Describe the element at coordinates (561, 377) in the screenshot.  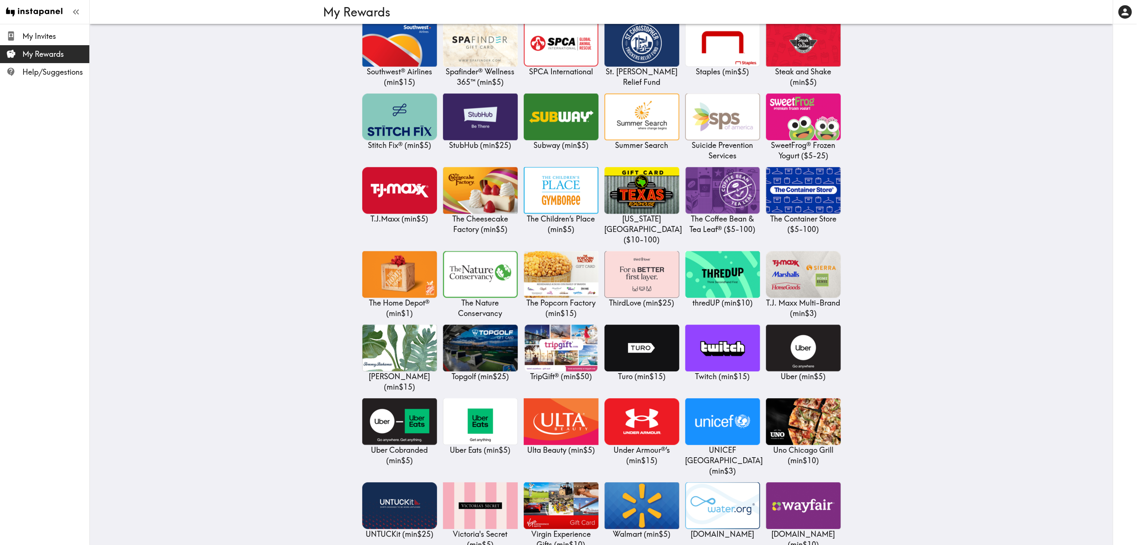
I see `p: TripGift® ( min $50 )` at that location.